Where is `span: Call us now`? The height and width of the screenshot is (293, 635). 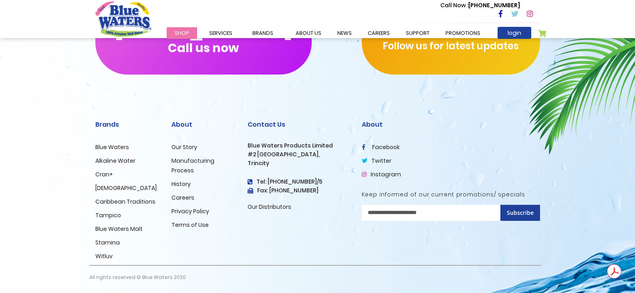
span: Call us now is located at coordinates (203, 48).